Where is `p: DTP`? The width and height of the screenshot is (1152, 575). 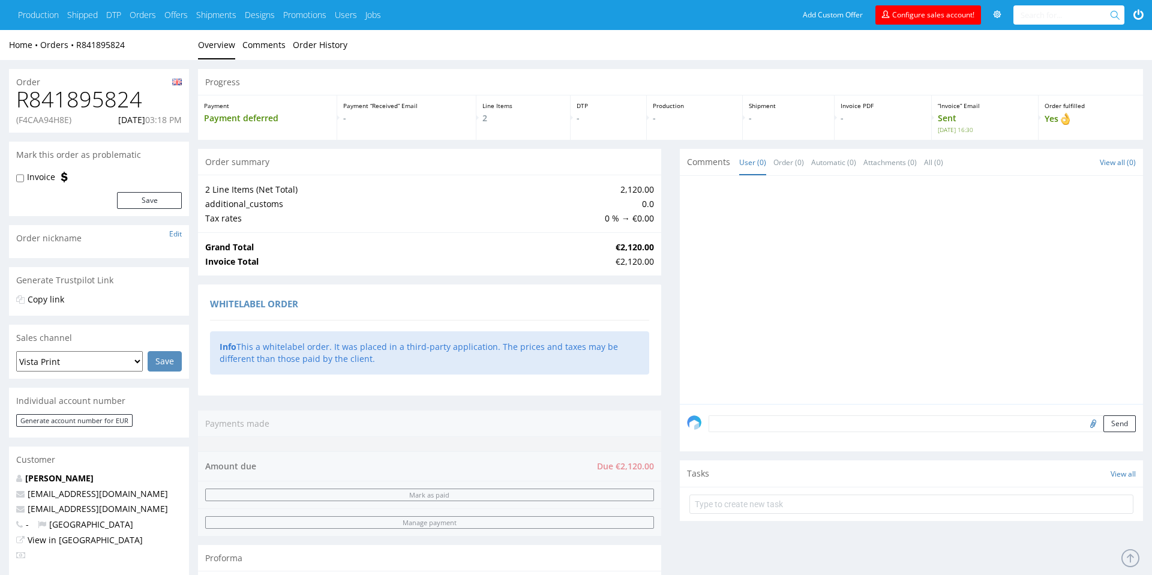
p: DTP is located at coordinates (609, 106).